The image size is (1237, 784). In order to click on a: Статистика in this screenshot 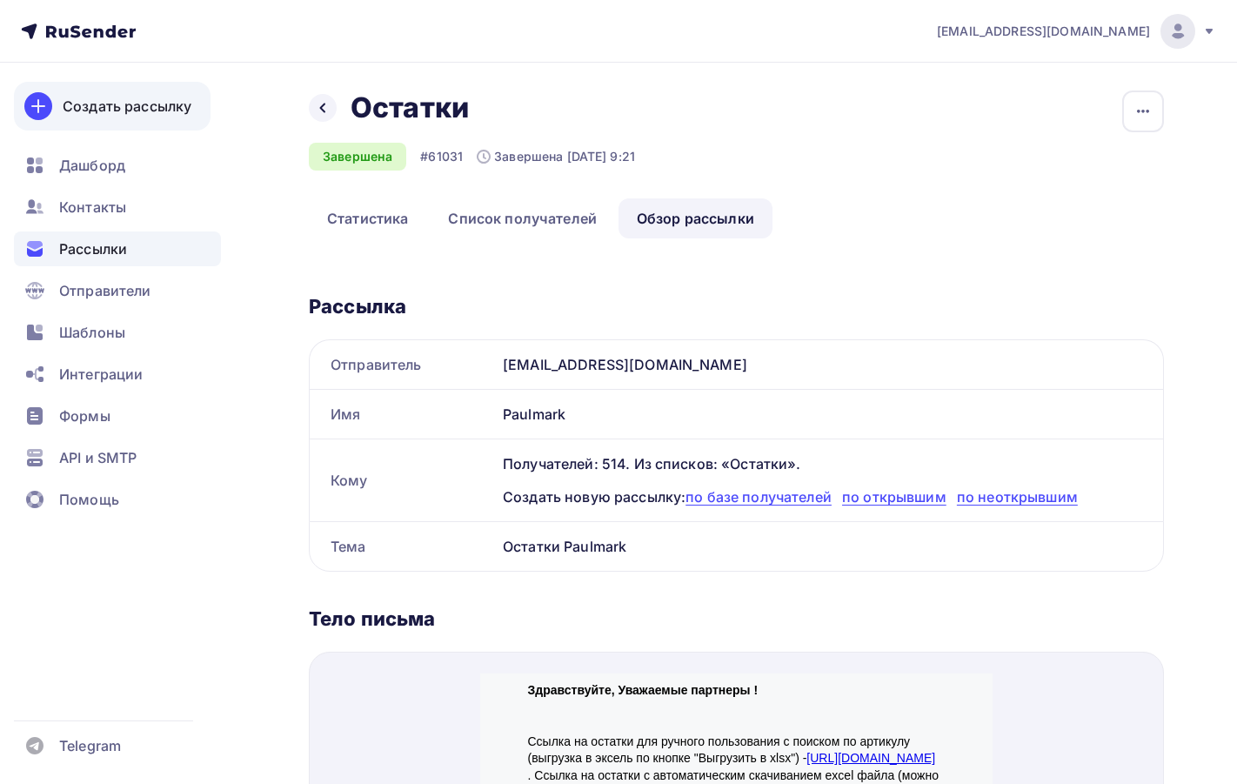, I will do `click(367, 218)`.